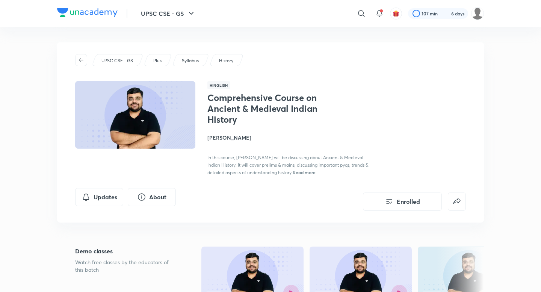 This screenshot has width=541, height=292. Describe the element at coordinates (87, 13) in the screenshot. I see `img: Company Logo` at that location.